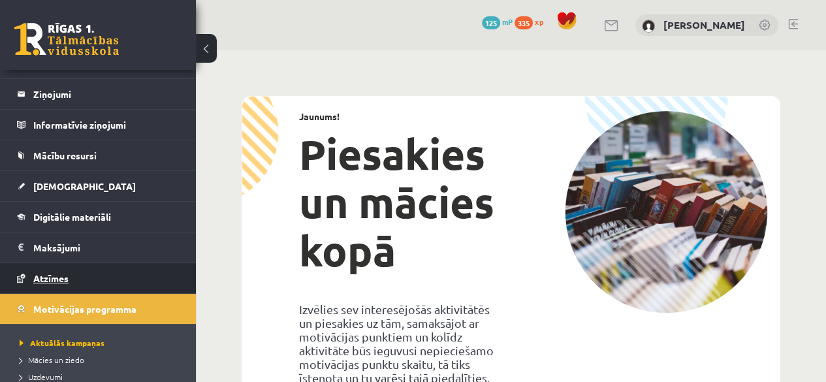  Describe the element at coordinates (106, 94) in the screenshot. I see `legend: Ziņojumi` at that location.